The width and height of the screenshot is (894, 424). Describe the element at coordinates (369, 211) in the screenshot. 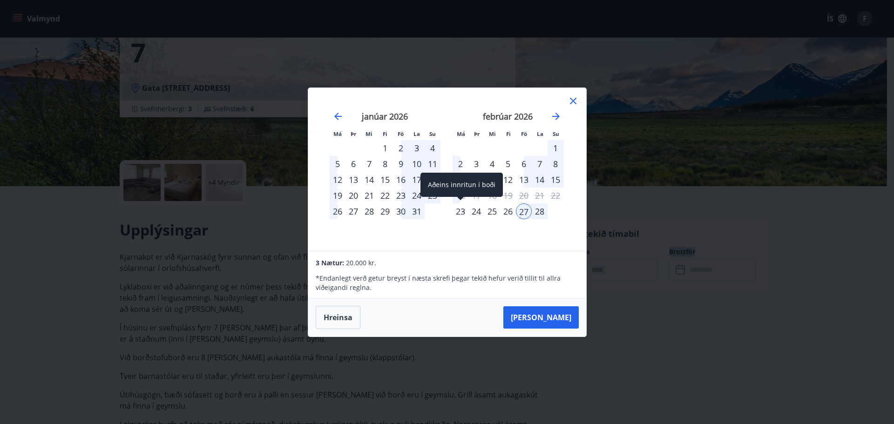

I see `div: 28` at that location.